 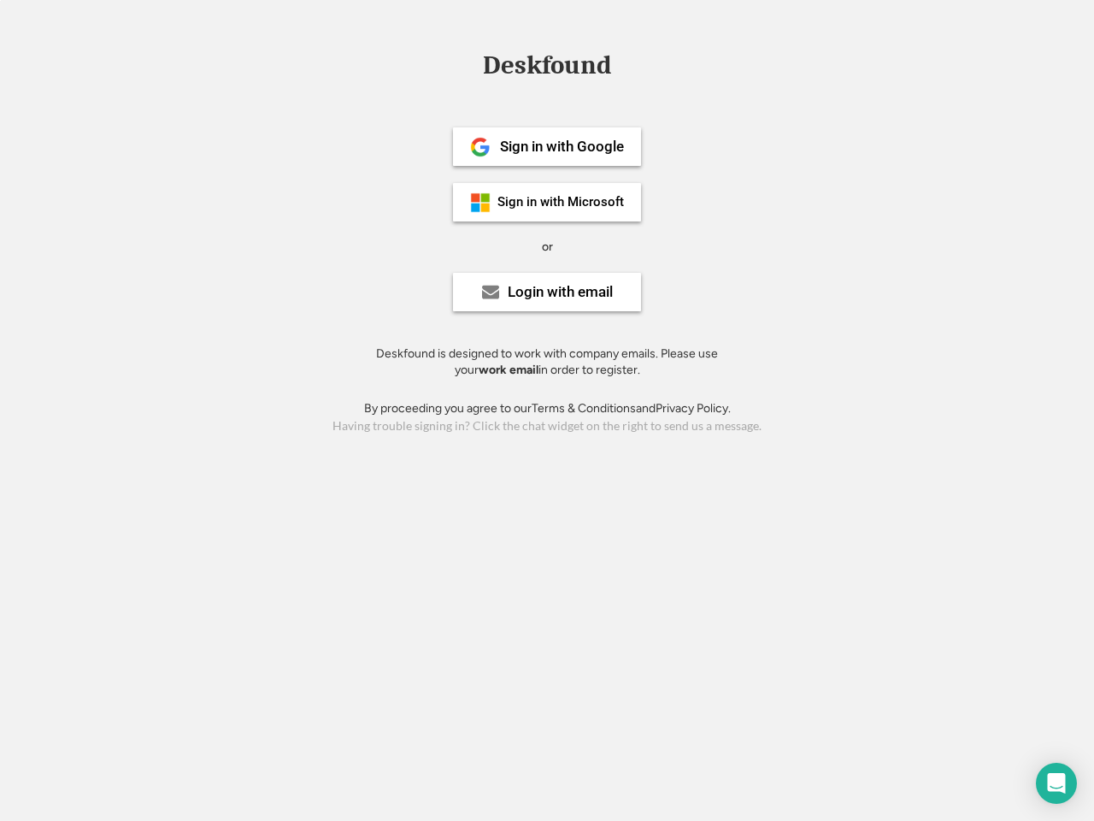 What do you see at coordinates (693, 408) in the screenshot?
I see `a: Privacy Policy.` at bounding box center [693, 408].